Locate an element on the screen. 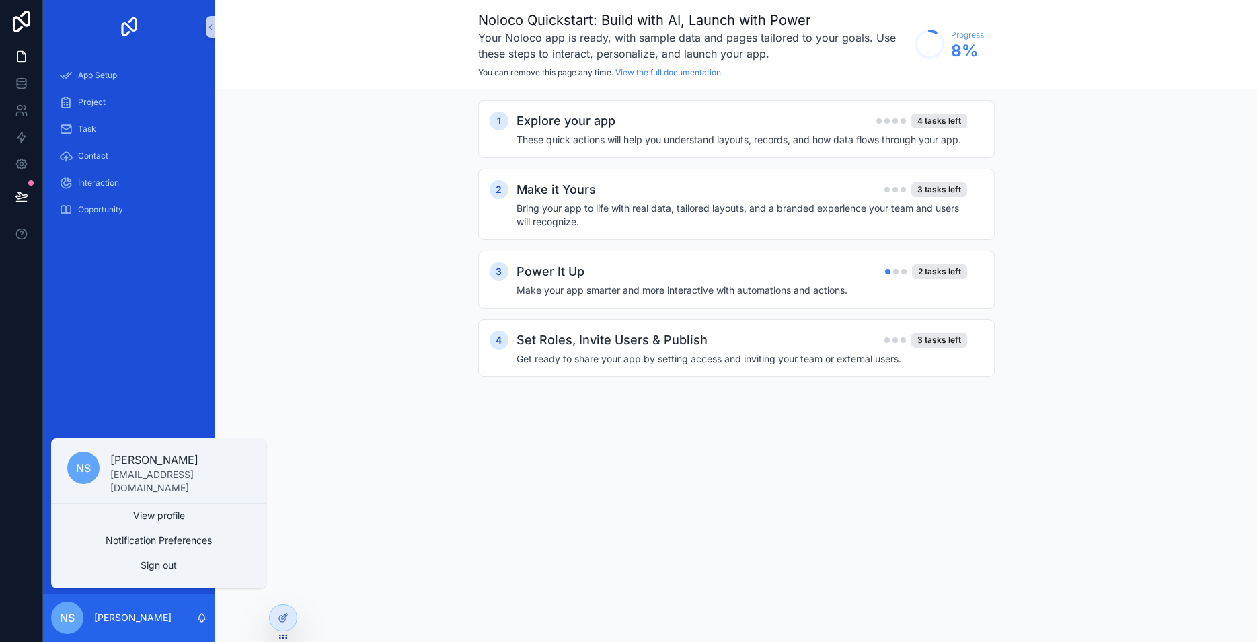  span: Project is located at coordinates (91, 102).